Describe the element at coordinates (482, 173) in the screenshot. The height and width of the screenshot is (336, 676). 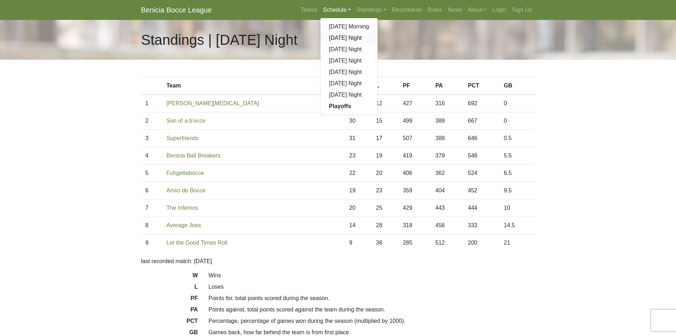
I see `td: 524` at that location.